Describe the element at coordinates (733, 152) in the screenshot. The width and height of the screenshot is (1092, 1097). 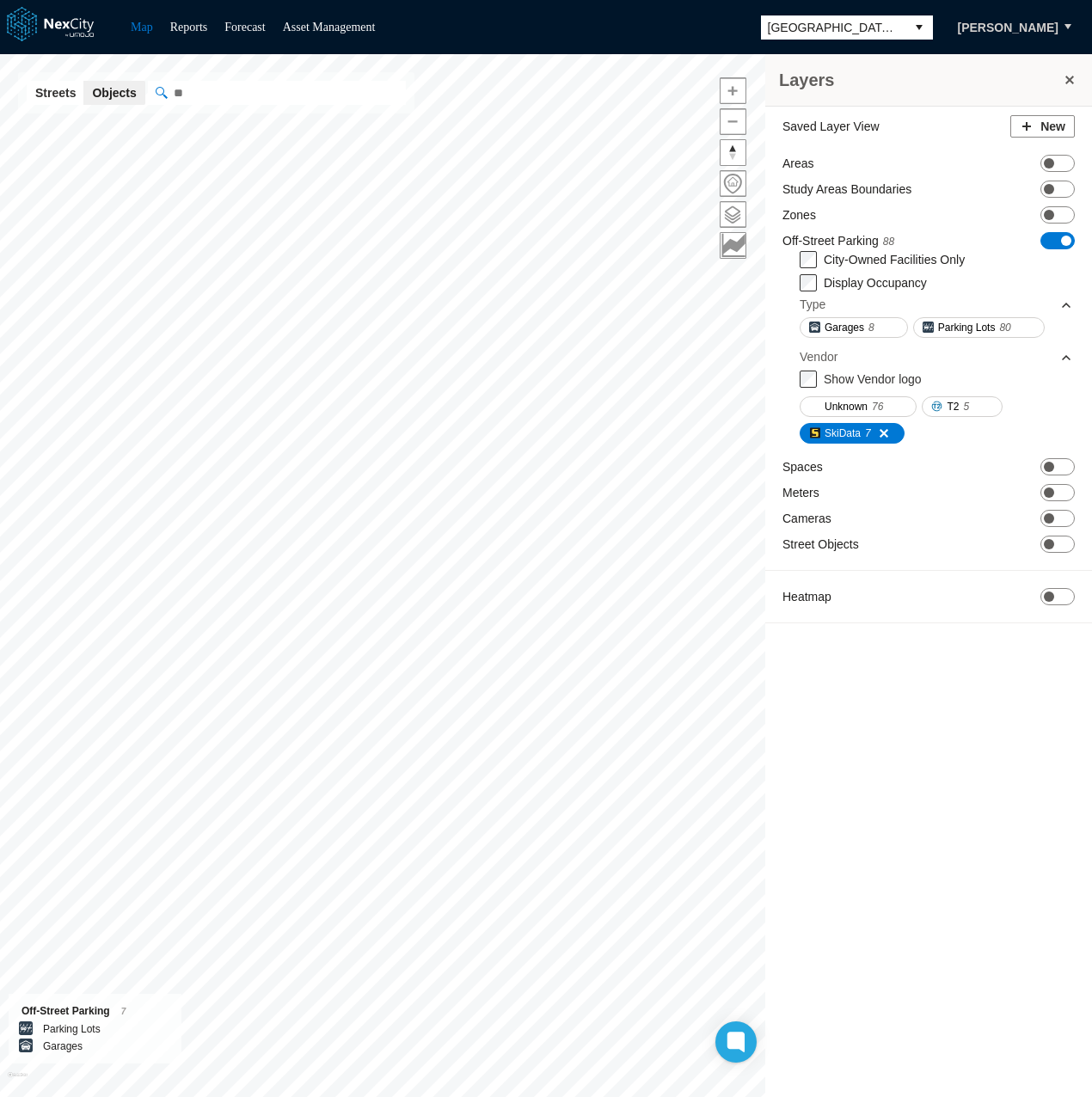
I see `span: Reset bearing to north` at that location.